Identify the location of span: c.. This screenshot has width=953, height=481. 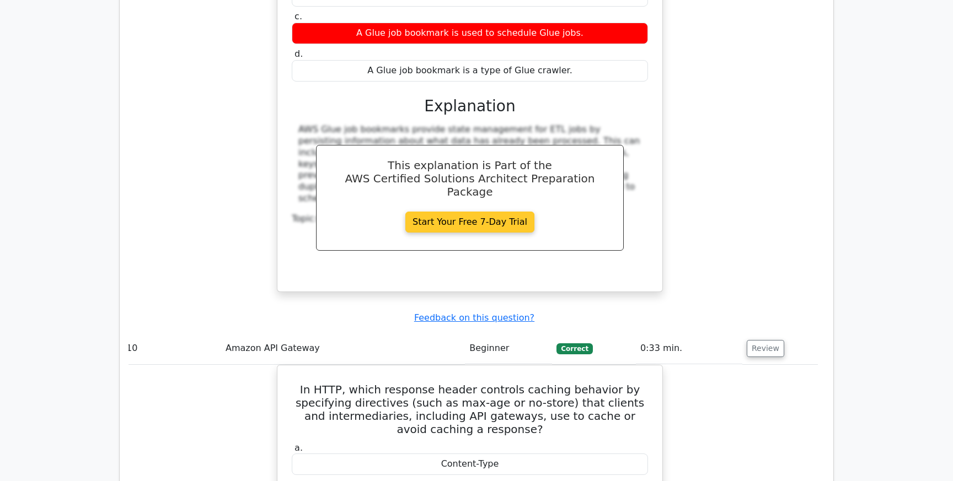
(298, 16).